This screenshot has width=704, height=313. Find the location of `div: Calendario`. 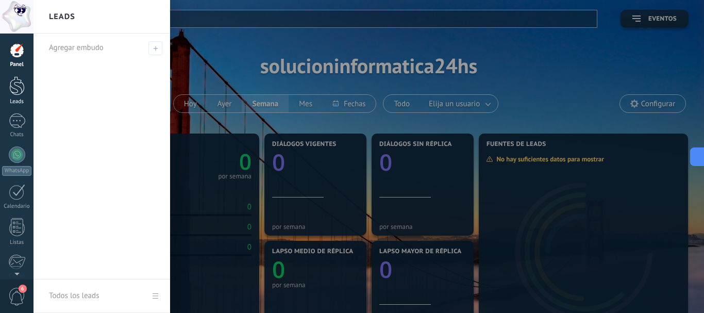

div: Calendario is located at coordinates (17, 206).